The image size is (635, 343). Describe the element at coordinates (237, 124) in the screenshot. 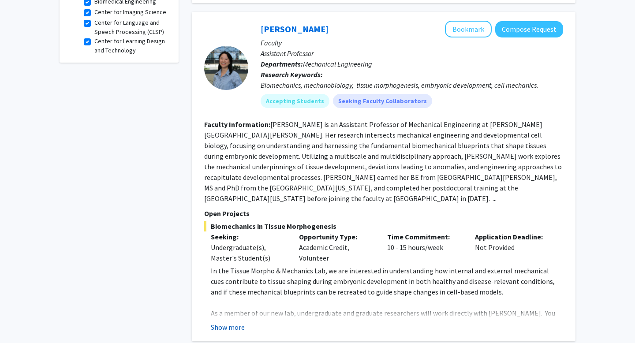

I see `b: Faculty Information:` at that location.